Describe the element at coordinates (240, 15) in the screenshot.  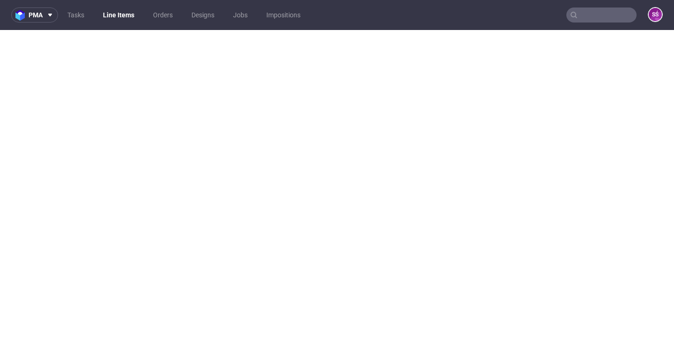
I see `a: Jobs` at that location.